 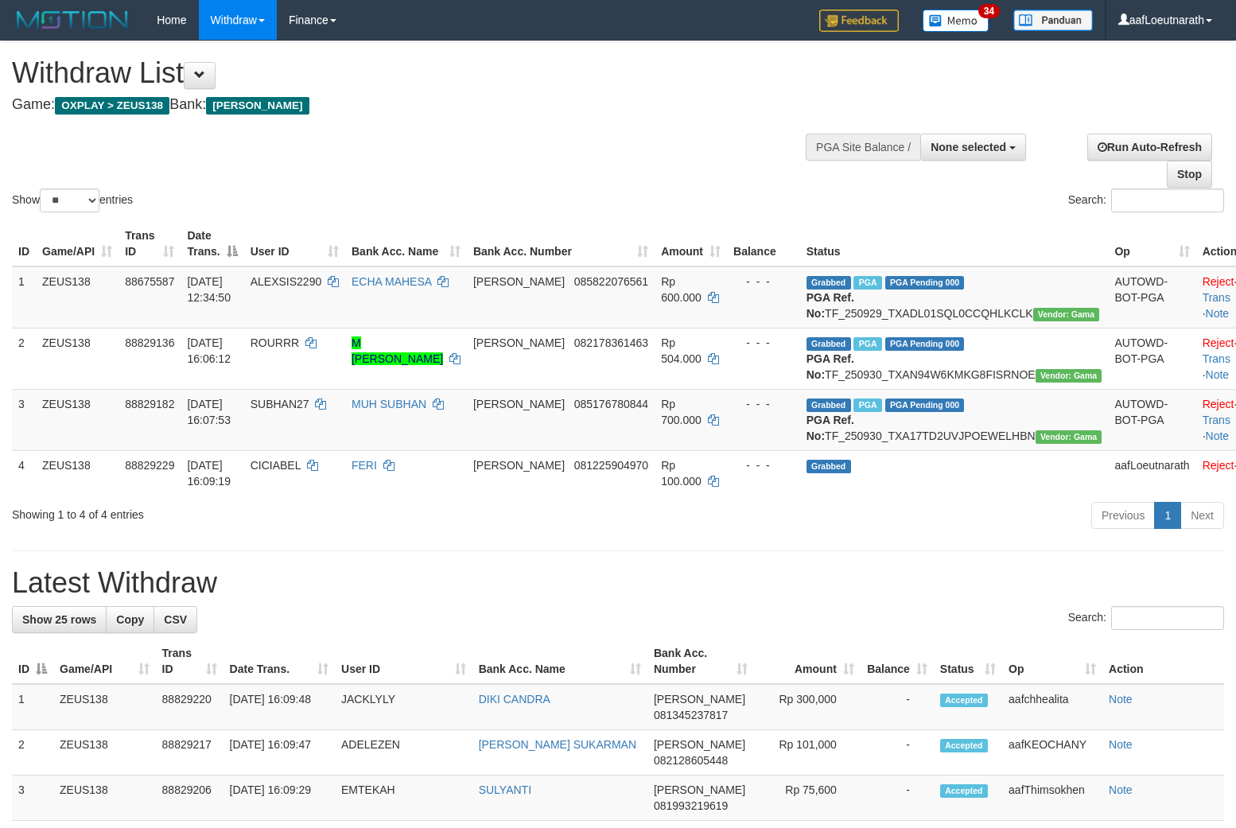 I want to click on th: Amount: activate to sort column ascending, so click(x=691, y=243).